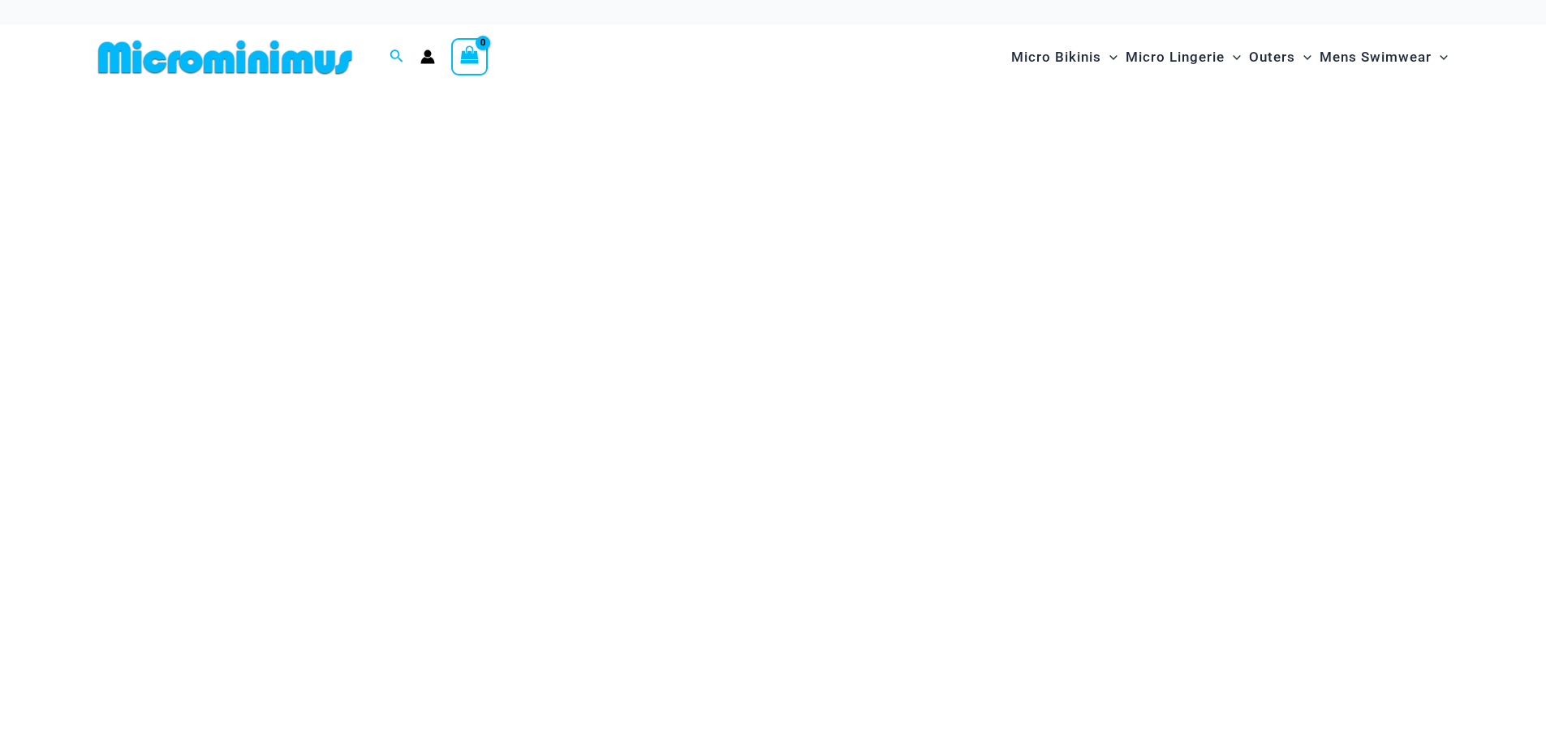  I want to click on a: OutersMenu ToggleMenu Toggle, so click(1279, 57).